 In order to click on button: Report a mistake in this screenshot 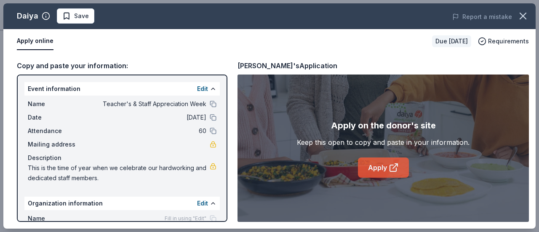, I will do `click(482, 17)`.